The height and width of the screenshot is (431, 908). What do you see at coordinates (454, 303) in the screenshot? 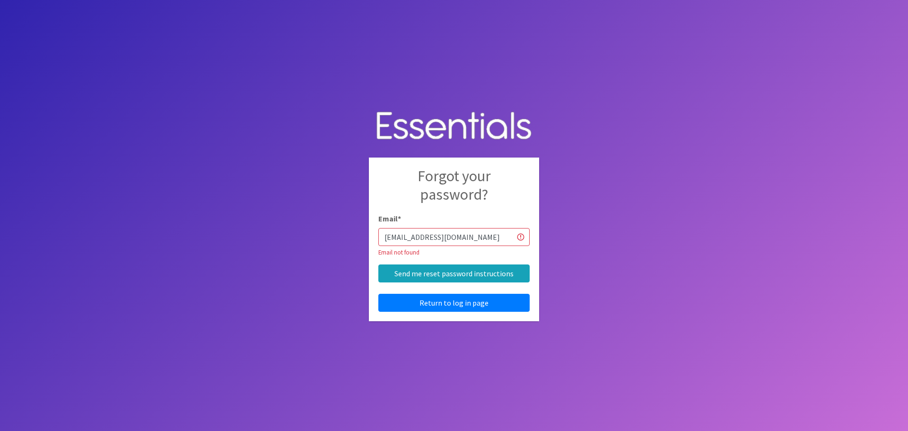
I see `a: Return to log in page` at bounding box center [454, 303].